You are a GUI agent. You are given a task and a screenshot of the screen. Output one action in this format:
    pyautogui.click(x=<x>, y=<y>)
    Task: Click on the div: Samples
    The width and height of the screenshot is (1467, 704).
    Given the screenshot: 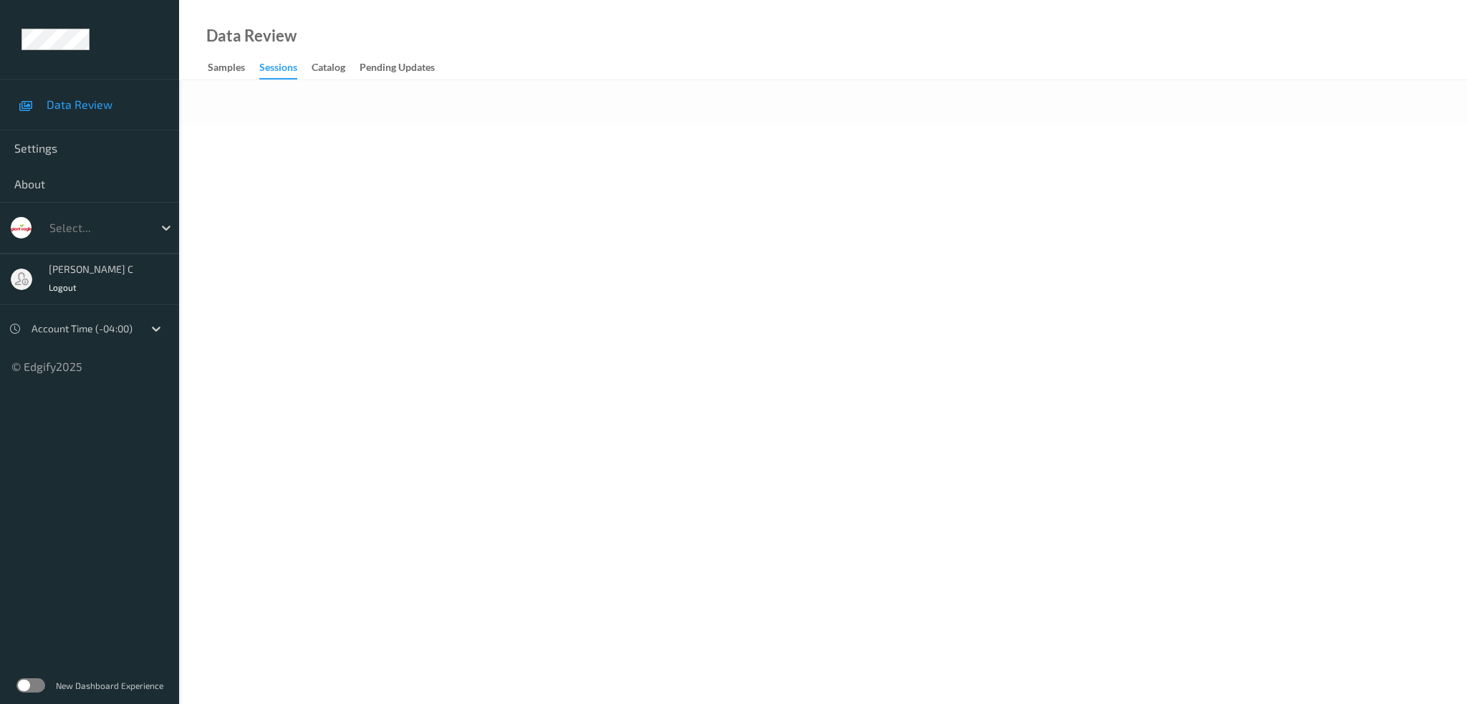 What is the action you would take?
    pyautogui.click(x=226, y=69)
    